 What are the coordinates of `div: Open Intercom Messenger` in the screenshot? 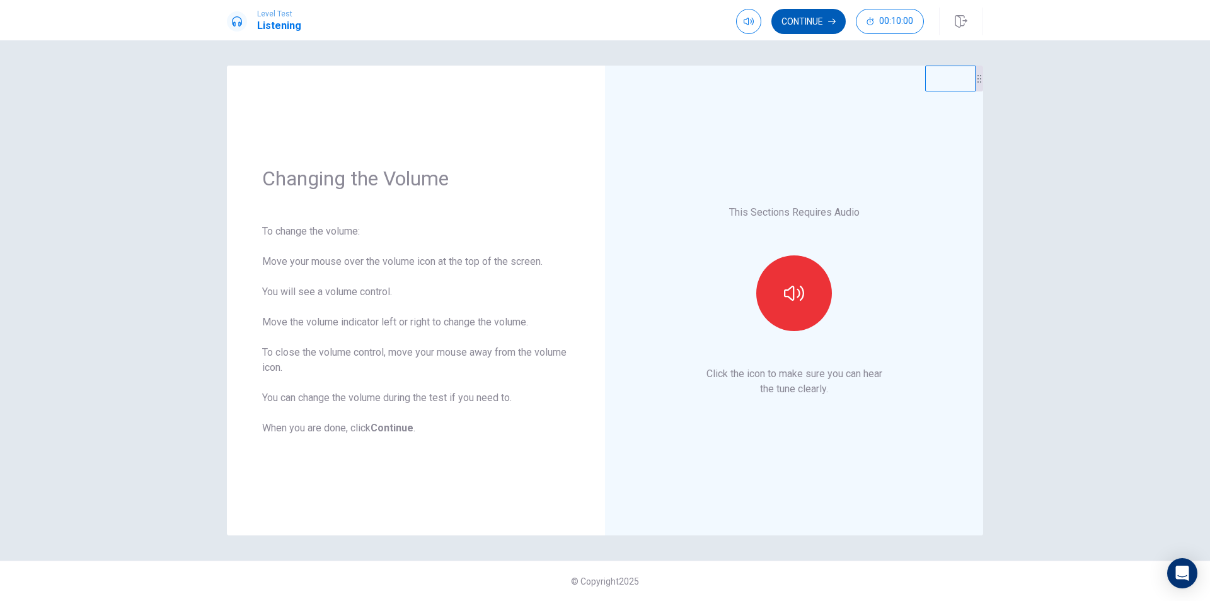 It's located at (1183, 573).